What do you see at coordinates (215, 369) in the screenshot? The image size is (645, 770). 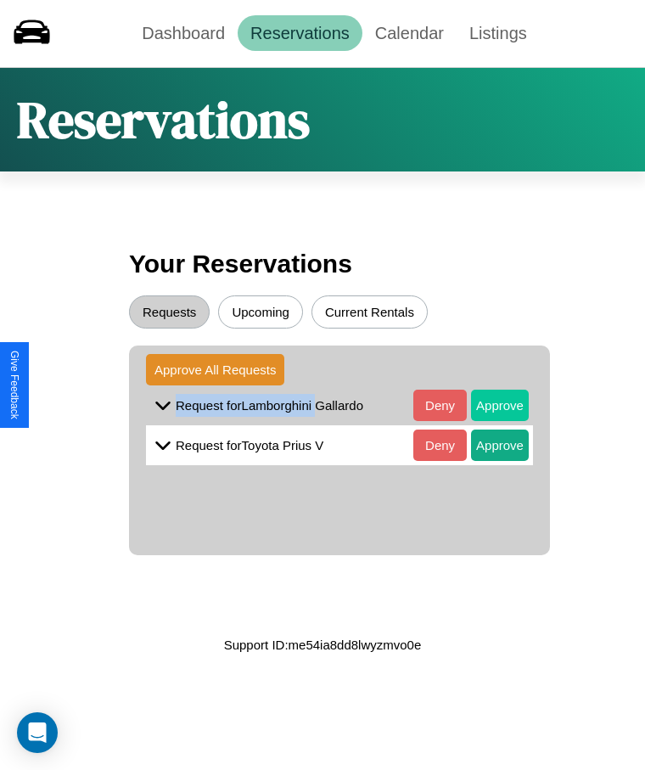 I see `button: Approve All Requests` at bounding box center [215, 369].